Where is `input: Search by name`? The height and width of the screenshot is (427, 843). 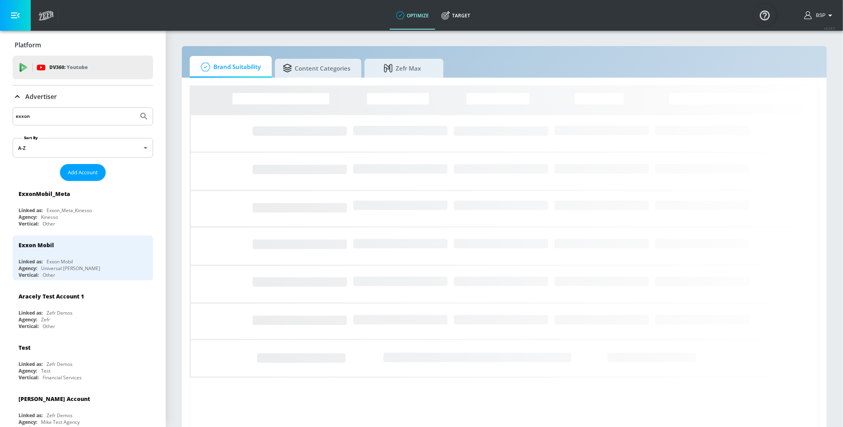
input: Search by name is located at coordinates (75, 116).